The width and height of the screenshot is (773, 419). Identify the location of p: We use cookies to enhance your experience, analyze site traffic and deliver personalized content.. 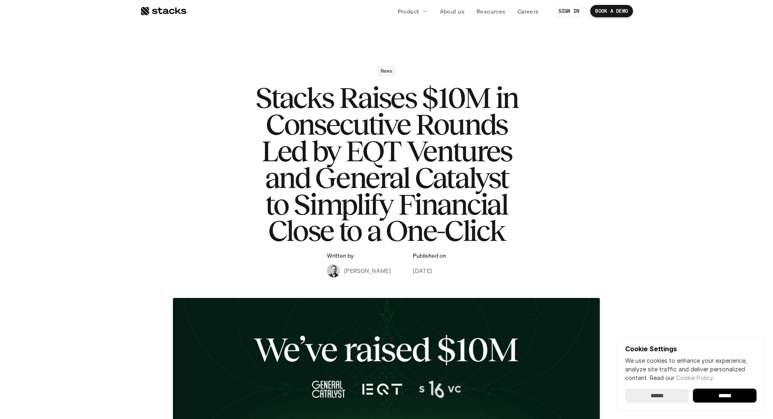
(691, 369).